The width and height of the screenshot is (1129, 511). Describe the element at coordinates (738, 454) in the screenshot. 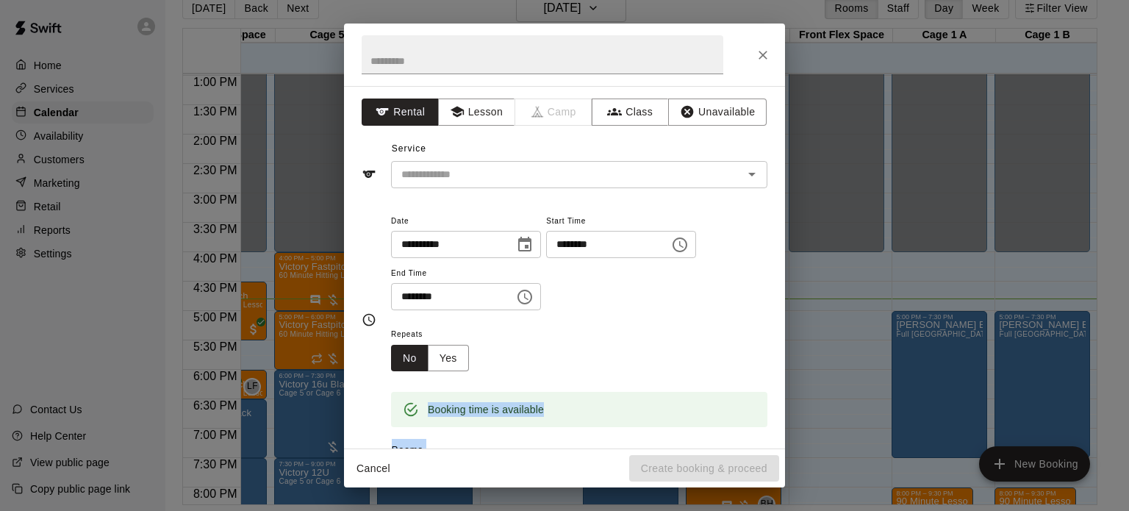

I see `button: Remove all` at that location.